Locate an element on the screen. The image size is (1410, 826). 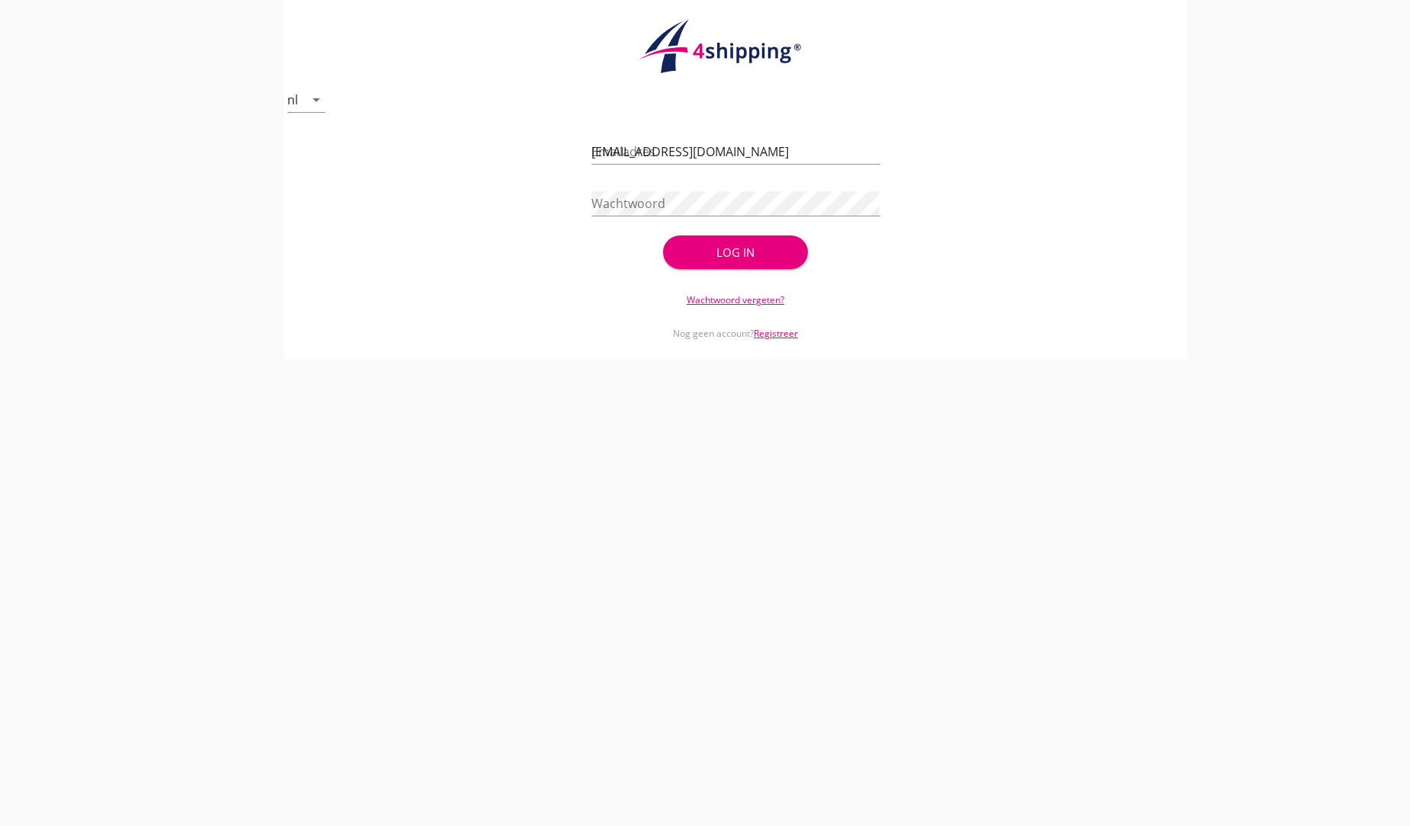
div: Log in is located at coordinates (735, 252).